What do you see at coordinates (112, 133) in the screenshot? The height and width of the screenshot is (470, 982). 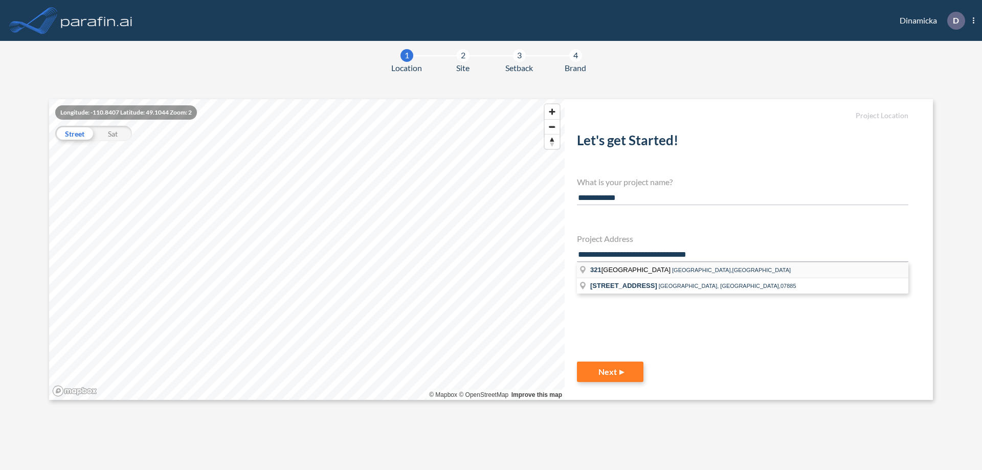 I see `div: Sat` at bounding box center [112, 133].